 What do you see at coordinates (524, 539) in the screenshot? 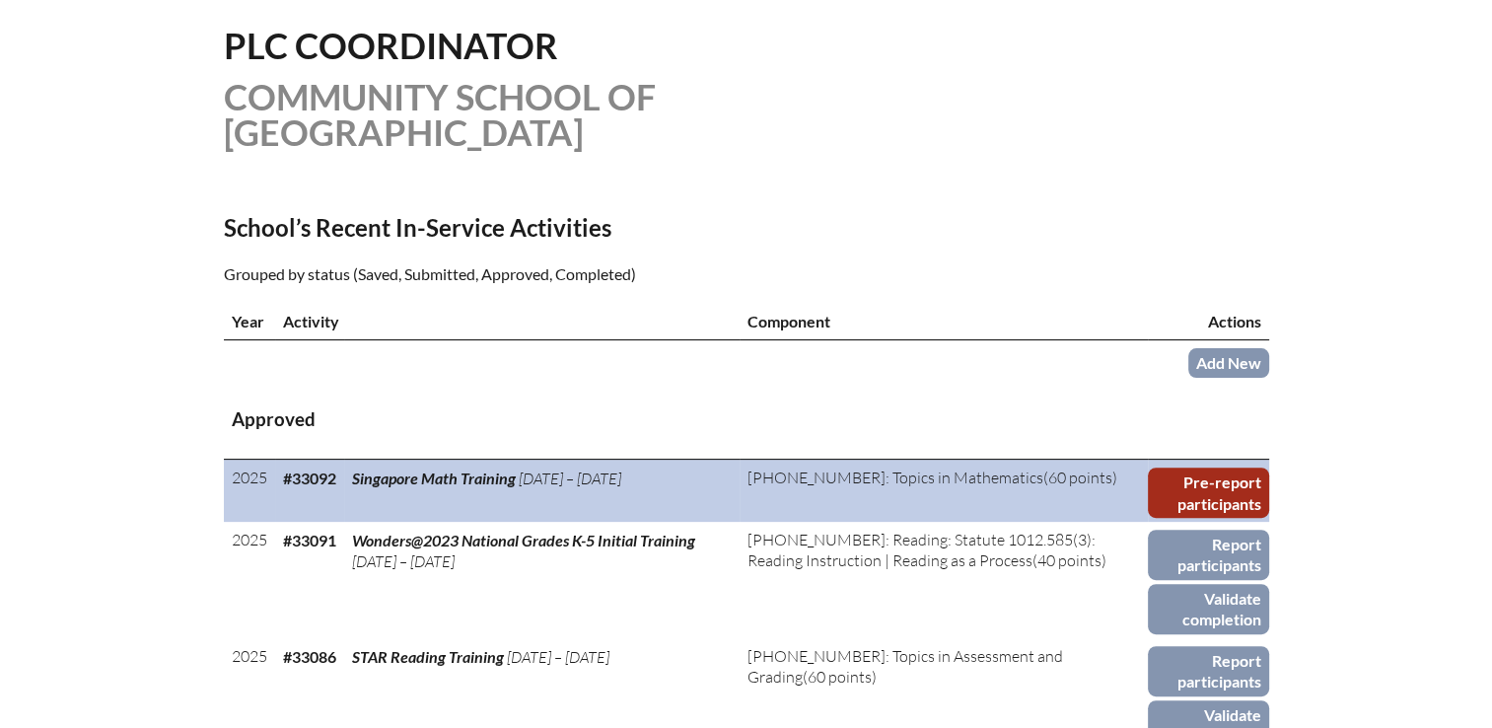
I see `span: Wonders@2023 National Grades K-5 Initial Training` at bounding box center [524, 539].